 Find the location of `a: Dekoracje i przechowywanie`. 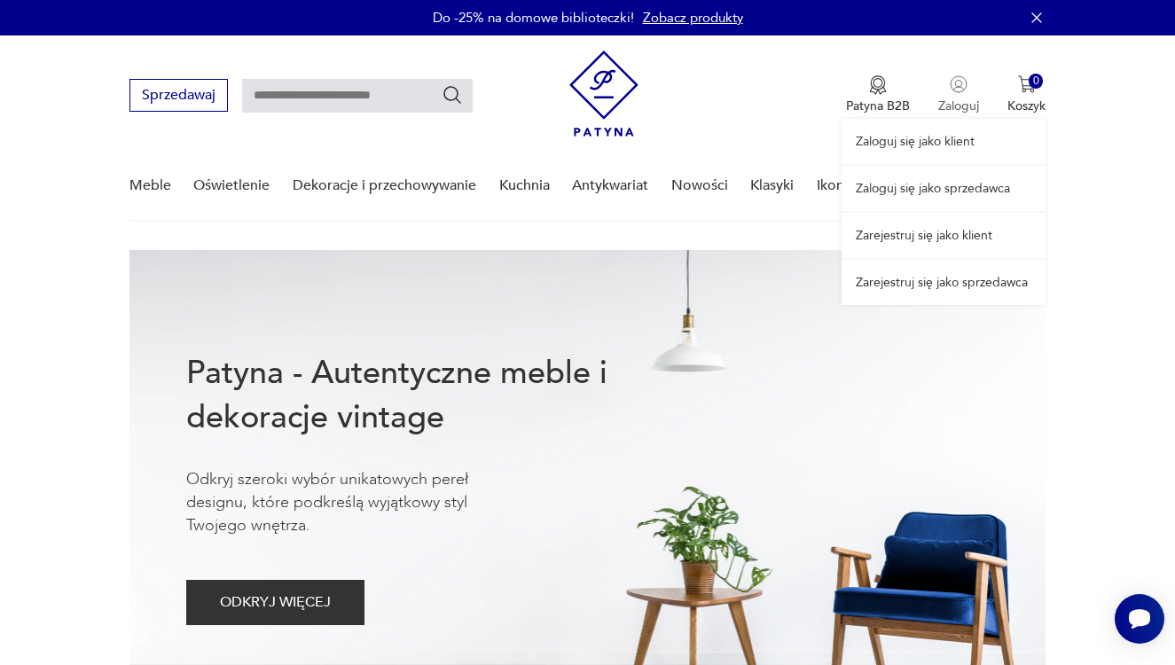

a: Dekoracje i przechowywanie is located at coordinates (384, 185).